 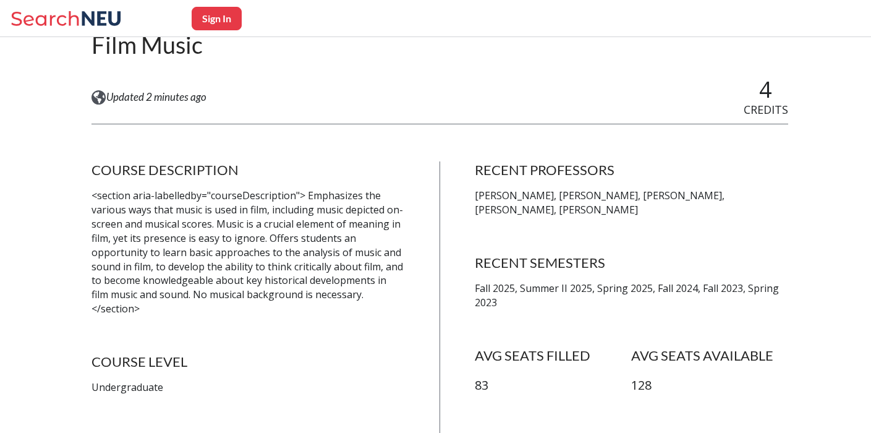 What do you see at coordinates (156, 97) in the screenshot?
I see `span: Updated 2 minutes ago` at bounding box center [156, 97].